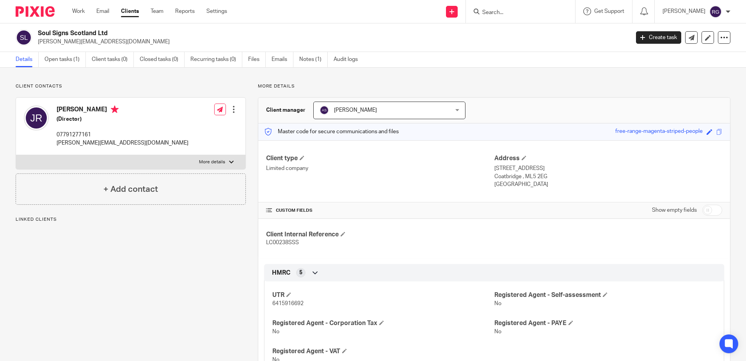 This screenshot has width=746, height=361. What do you see at coordinates (659, 37) in the screenshot?
I see `a: Create task` at bounding box center [659, 37].